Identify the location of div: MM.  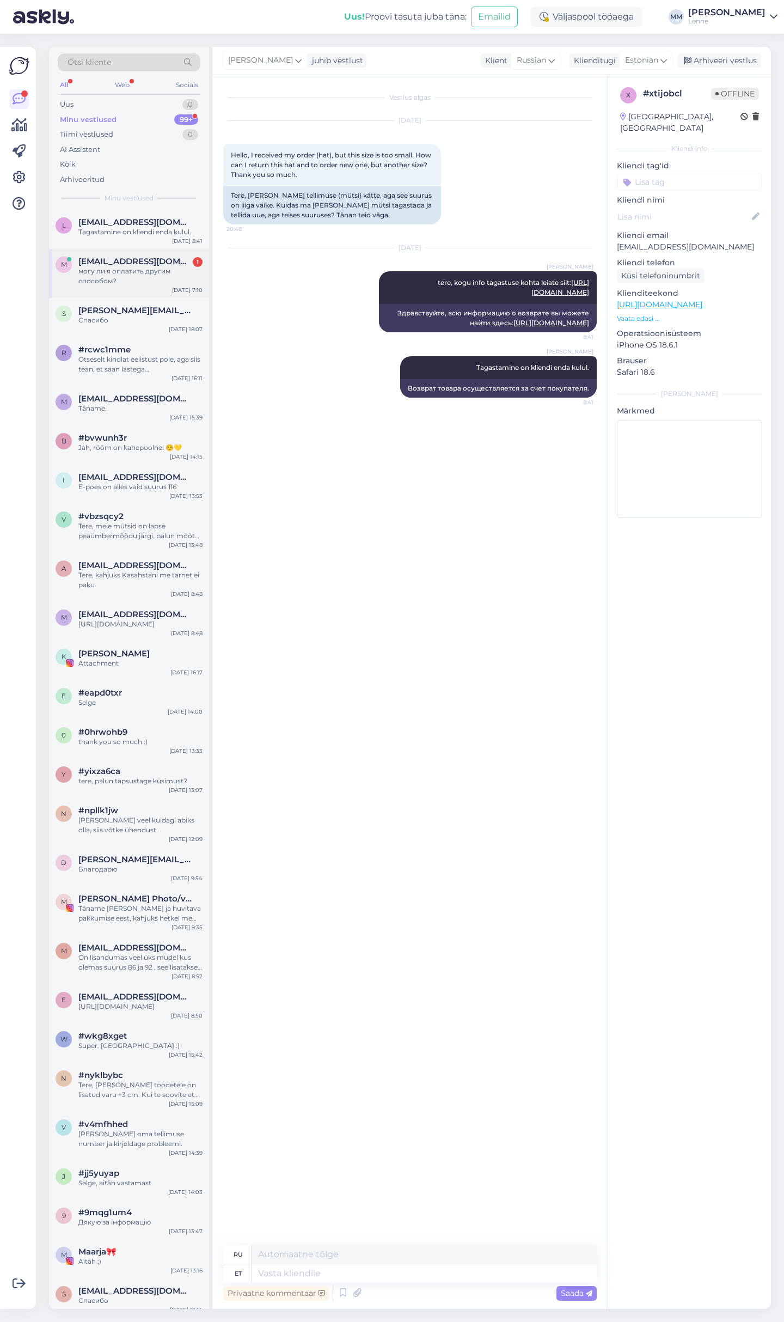
(676, 17).